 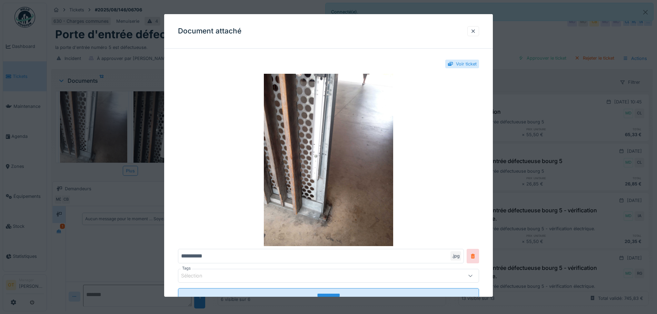 What do you see at coordinates (466, 64) in the screenshot?
I see `div: Voir ticket` at bounding box center [466, 64].